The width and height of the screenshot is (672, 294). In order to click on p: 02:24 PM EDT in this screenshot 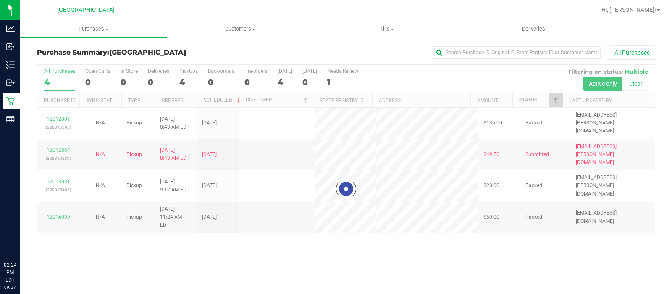, I will do `click(10, 272)`.